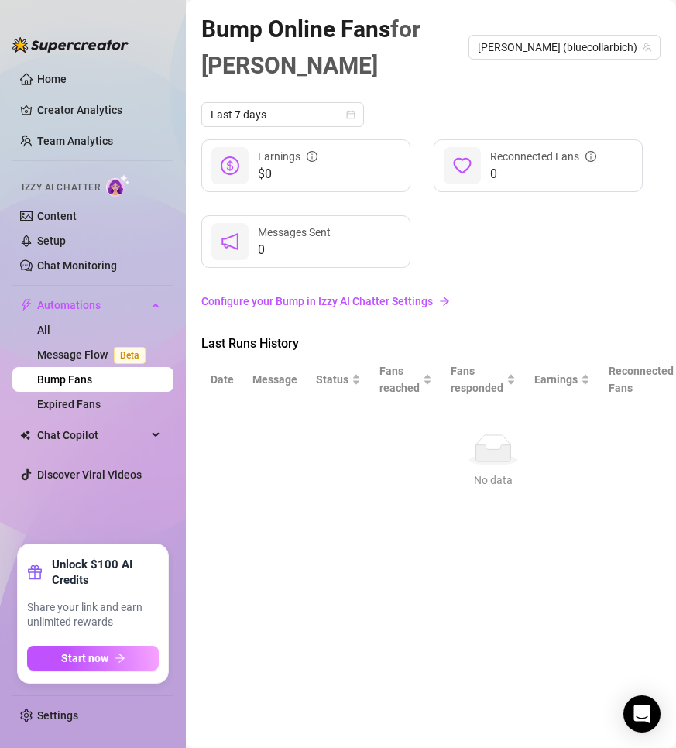 Image resolution: width=676 pixels, height=748 pixels. What do you see at coordinates (562, 379) in the screenshot?
I see `th: Earnings` at bounding box center [562, 379].